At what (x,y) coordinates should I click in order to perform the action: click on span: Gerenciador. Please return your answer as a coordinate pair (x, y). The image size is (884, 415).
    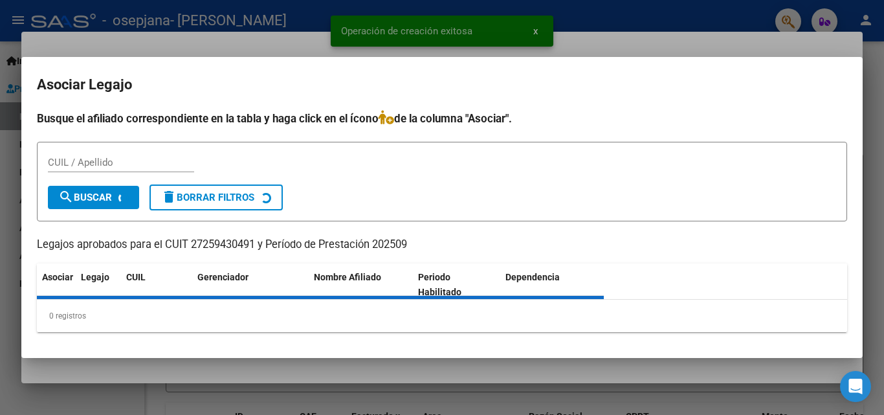
    Looking at the image, I should click on (223, 277).